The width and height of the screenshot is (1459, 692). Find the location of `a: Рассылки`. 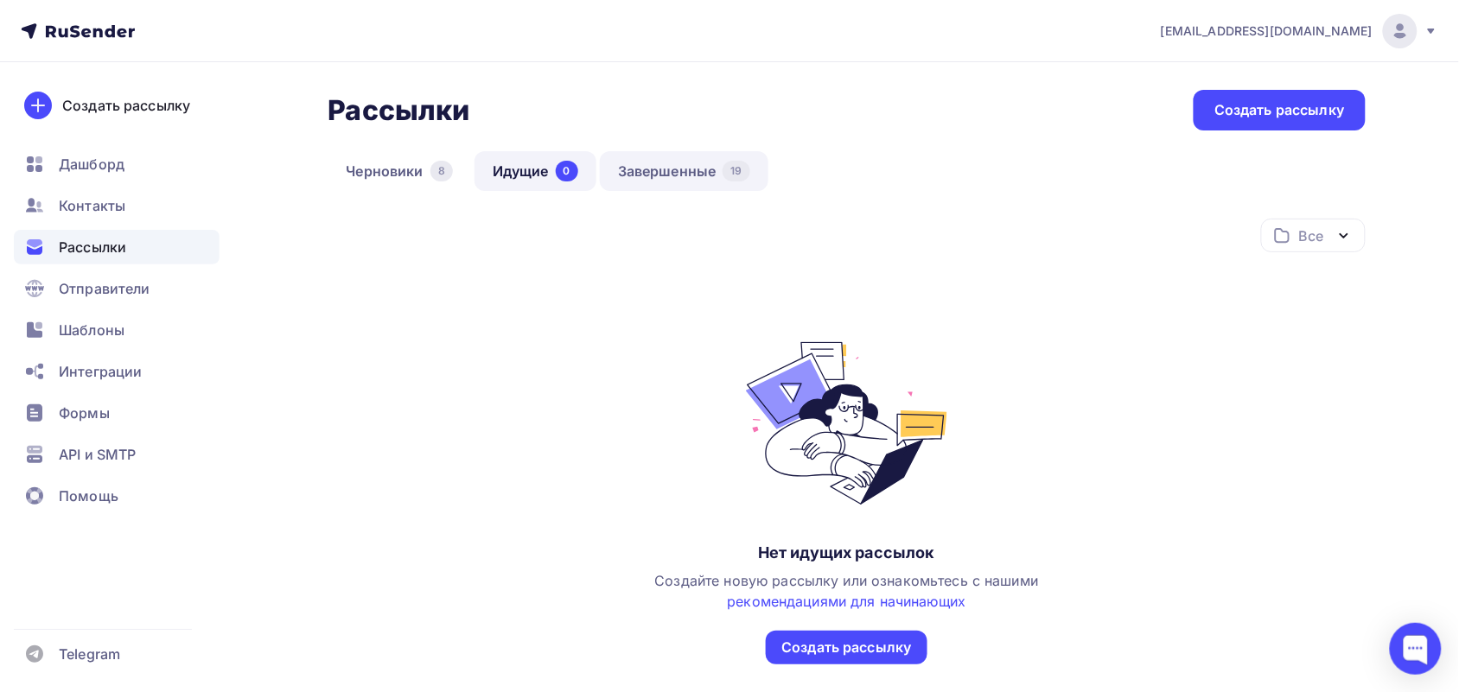

a: Рассылки is located at coordinates (117, 247).